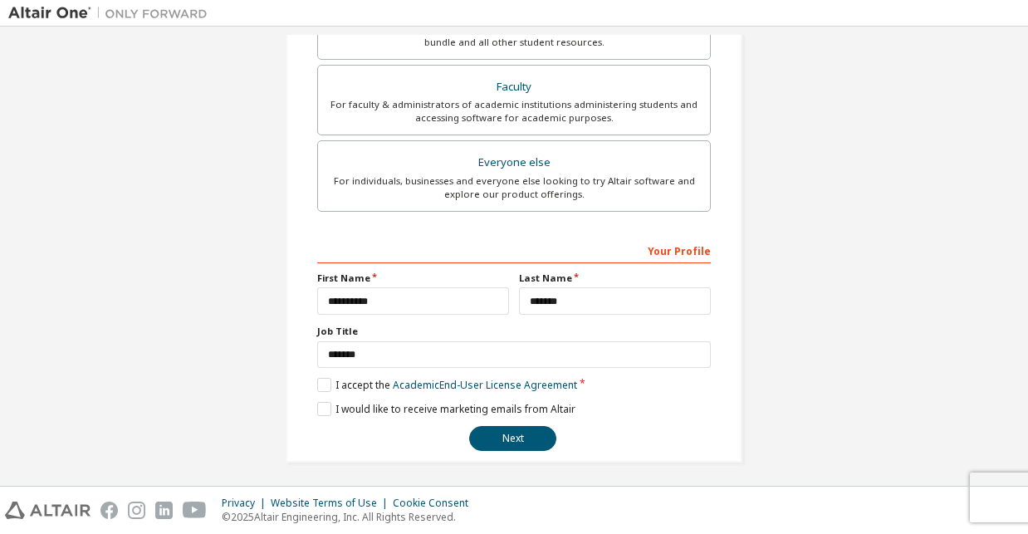 This screenshot has height=534, width=1028. Describe the element at coordinates (350, 517) in the screenshot. I see `p: © 2025 Altair Engineering, Inc. All Rights Reserved.` at that location.